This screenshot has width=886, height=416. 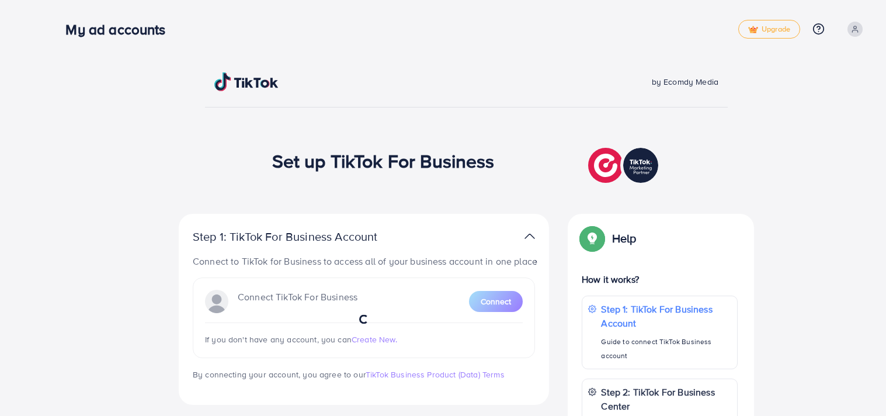 I want to click on h3: My ad accounts, so click(x=120, y=29).